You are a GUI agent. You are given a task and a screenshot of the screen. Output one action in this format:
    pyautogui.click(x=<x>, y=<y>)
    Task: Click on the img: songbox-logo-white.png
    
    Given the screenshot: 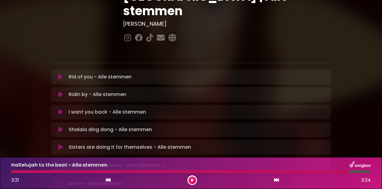 What is the action you would take?
    pyautogui.click(x=361, y=165)
    